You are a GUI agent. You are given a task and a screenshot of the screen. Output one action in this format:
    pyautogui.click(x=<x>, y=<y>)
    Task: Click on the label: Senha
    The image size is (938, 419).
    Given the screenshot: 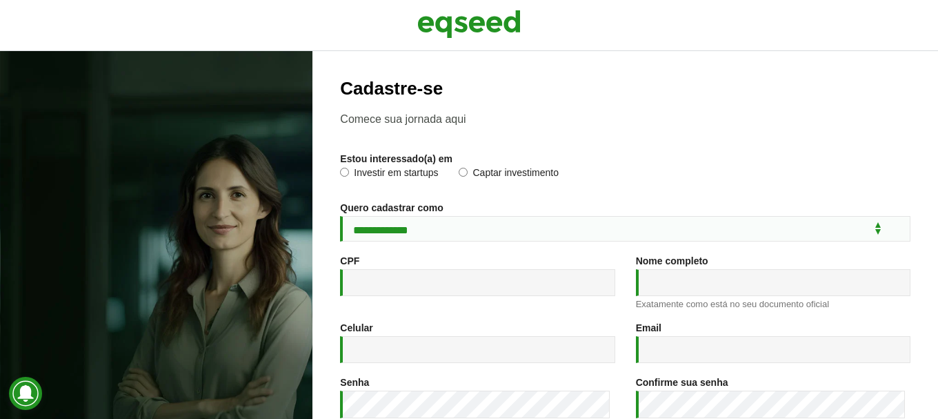 What is the action you would take?
    pyautogui.click(x=355, y=382)
    